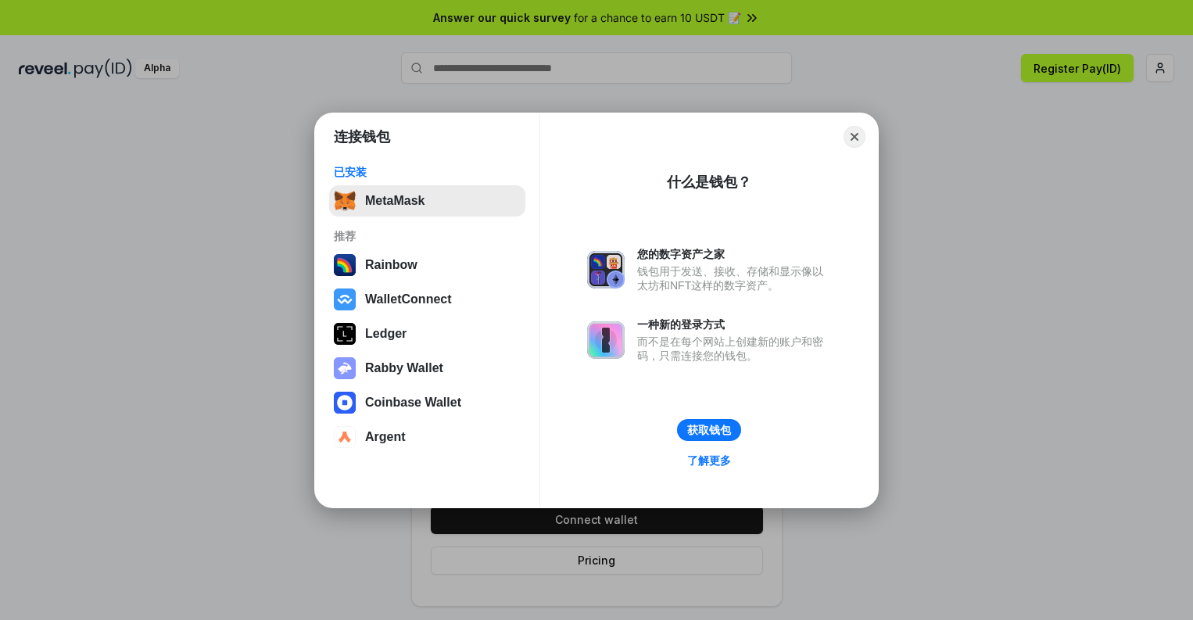 The width and height of the screenshot is (1193, 620). What do you see at coordinates (391, 265) in the screenshot?
I see `div: Rainbow` at bounding box center [391, 265].